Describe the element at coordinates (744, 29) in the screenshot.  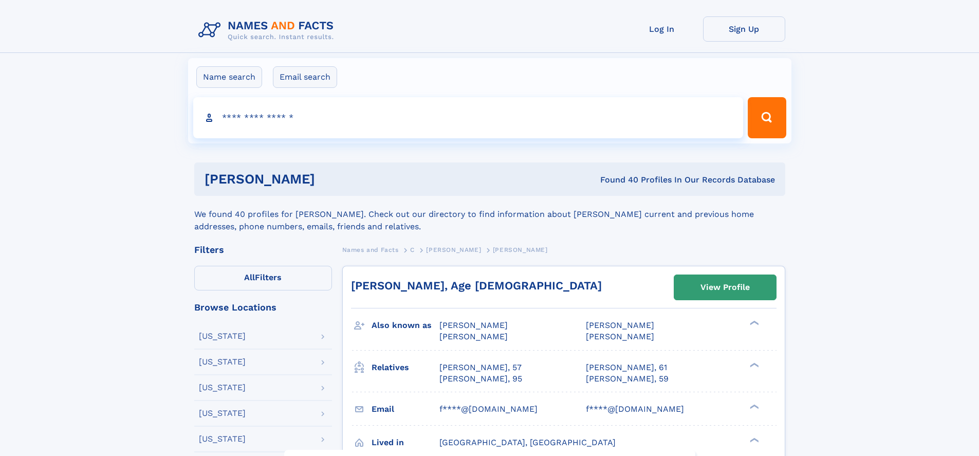
I see `a: Sign Up` at that location.